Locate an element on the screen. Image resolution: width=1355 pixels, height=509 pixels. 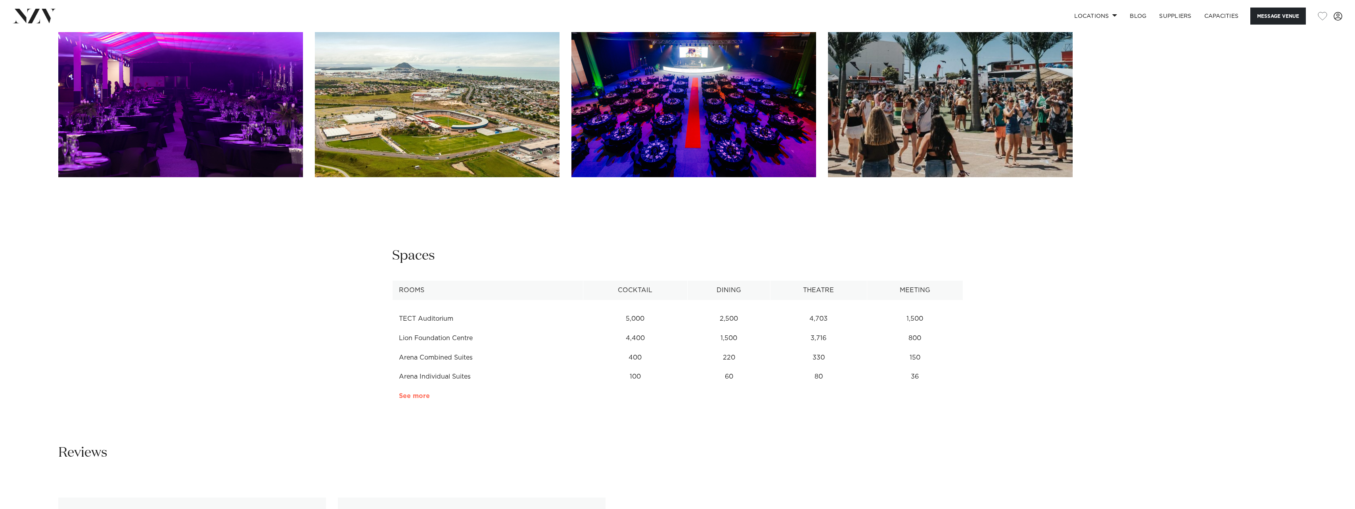
th: Meeting is located at coordinates (915, 290).